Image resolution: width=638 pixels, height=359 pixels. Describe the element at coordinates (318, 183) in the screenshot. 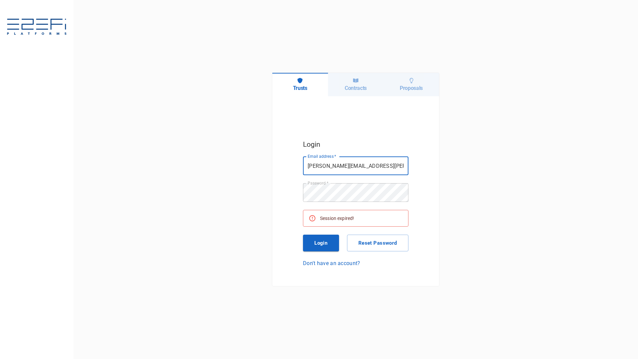

I see `label: Password` at that location.